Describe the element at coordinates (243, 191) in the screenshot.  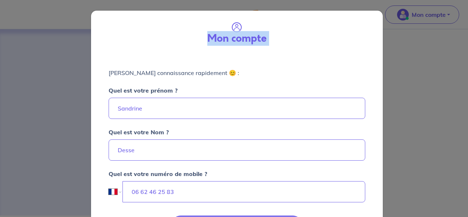
I see `input: Ex : 06 06 06 06 06` at that location.